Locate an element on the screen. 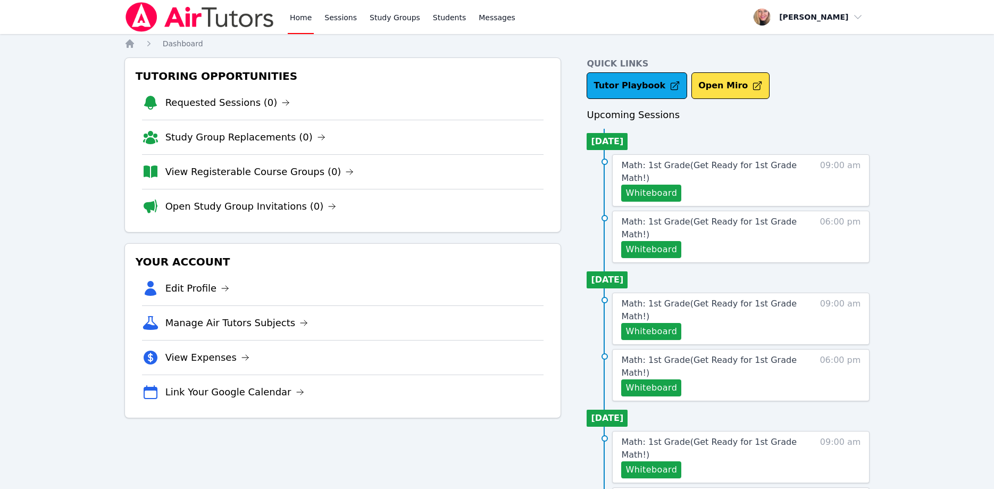  a: View Registerable Course Groups (0) is located at coordinates (259, 172).